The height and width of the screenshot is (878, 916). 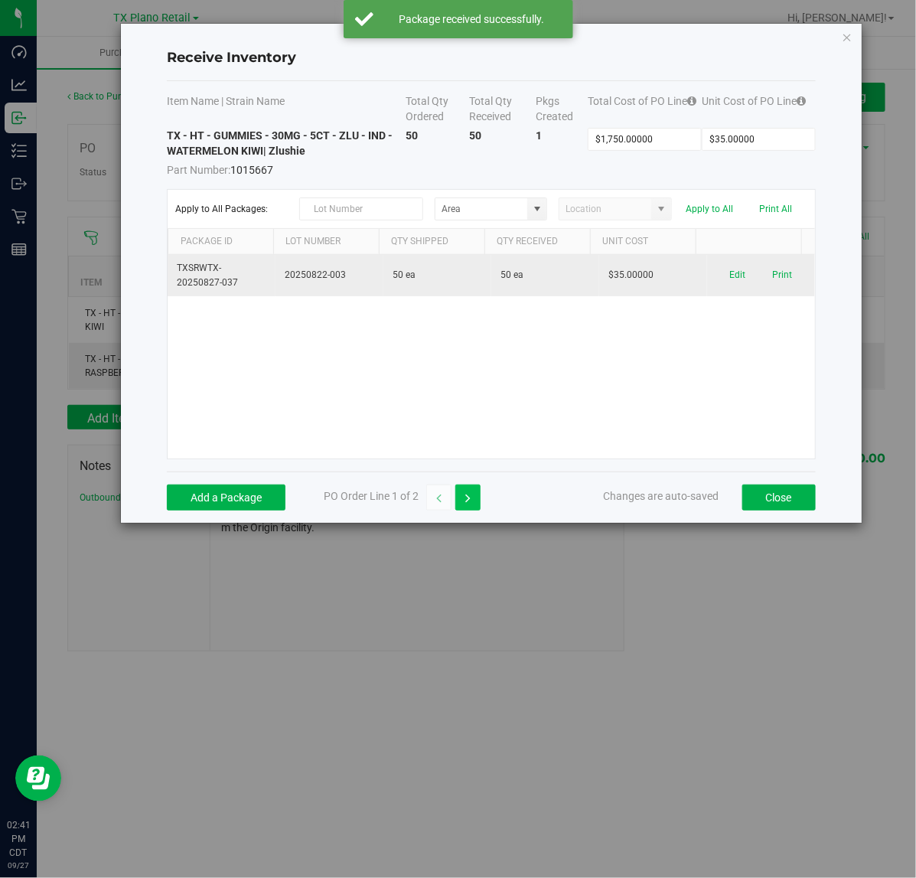 I want to click on input: Unit Cost, so click(x=758, y=139).